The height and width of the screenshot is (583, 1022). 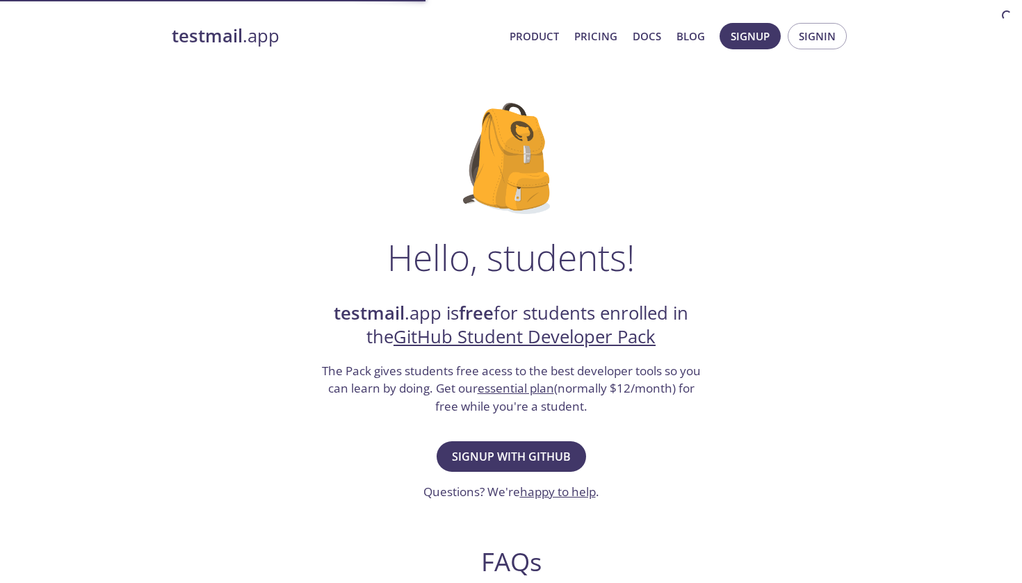 What do you see at coordinates (596, 36) in the screenshot?
I see `a: Pricing` at bounding box center [596, 36].